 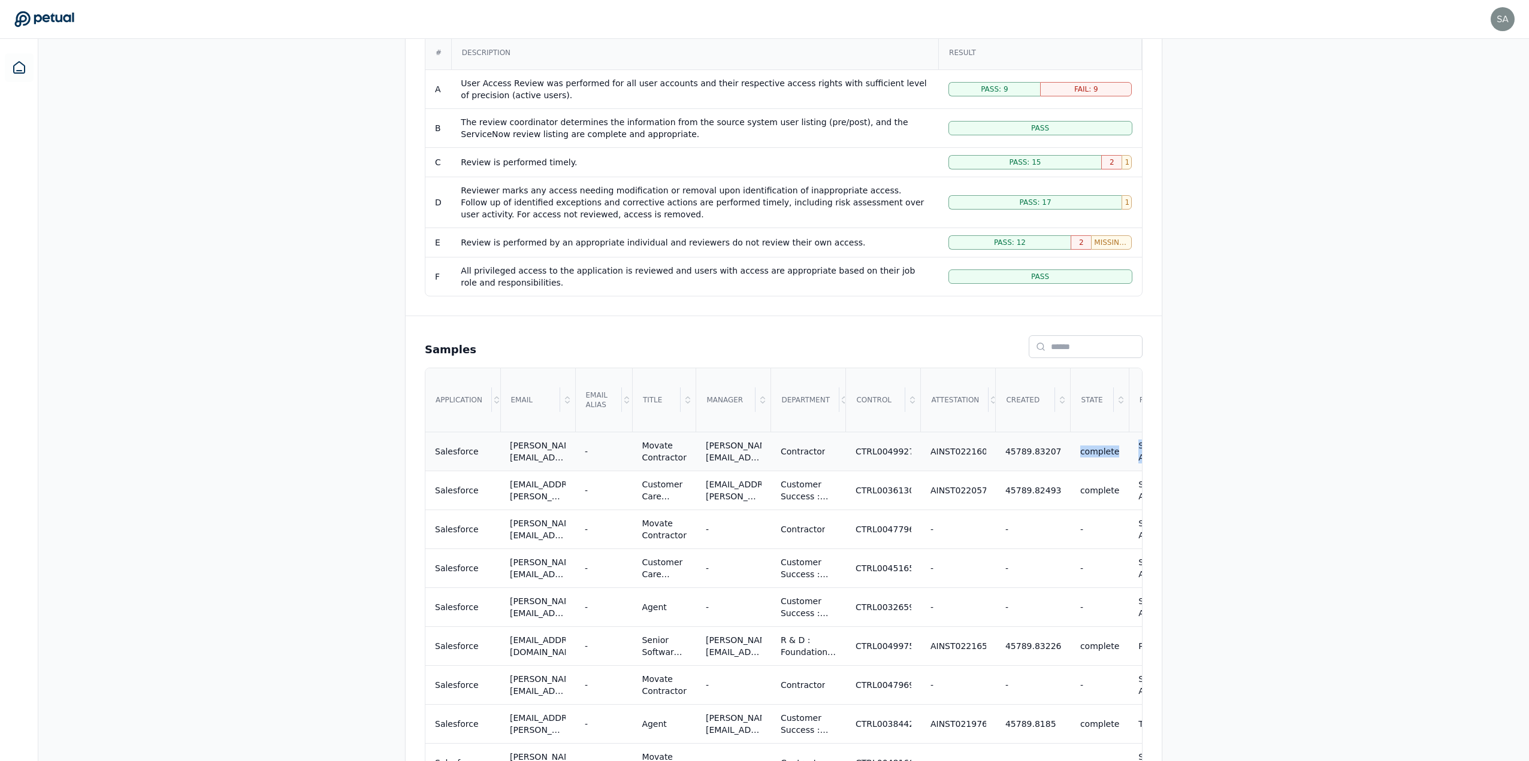 What do you see at coordinates (694, 162) in the screenshot?
I see `div: Review is performed timely.` at bounding box center [694, 162].